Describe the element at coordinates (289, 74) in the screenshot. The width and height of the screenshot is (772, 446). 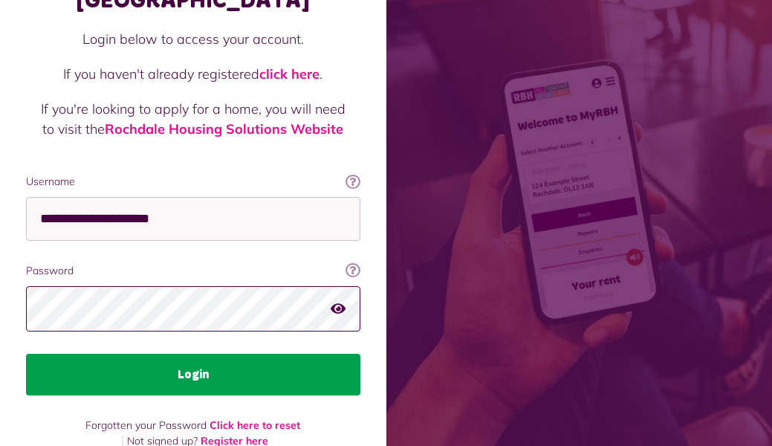
I see `a: click here` at that location.